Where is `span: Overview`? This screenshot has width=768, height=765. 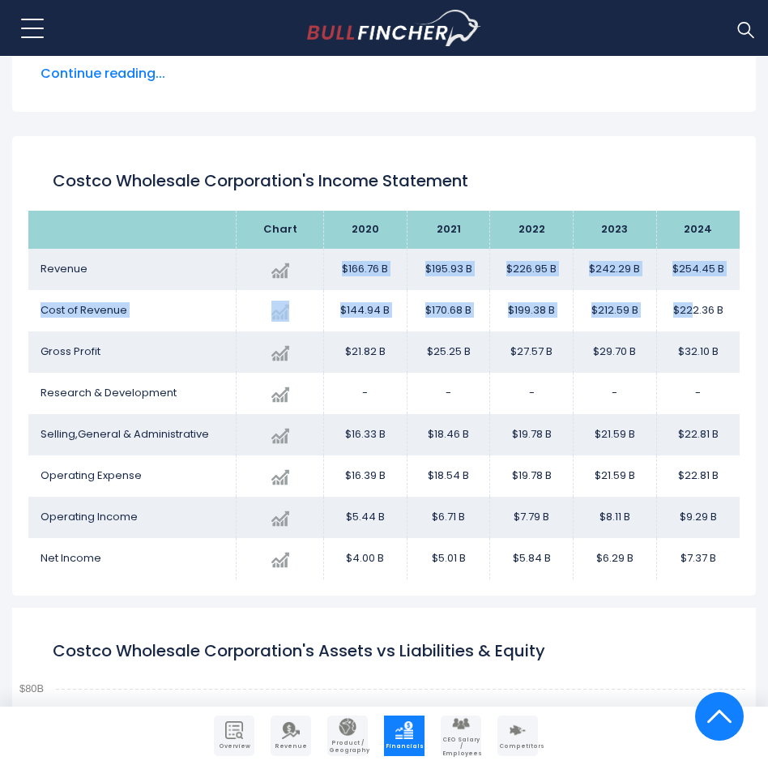
span: Overview is located at coordinates (234, 746).